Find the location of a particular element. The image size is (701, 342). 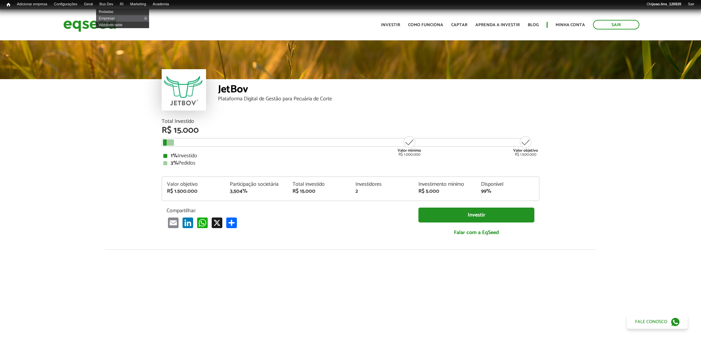

div: 99% is located at coordinates (508, 192).